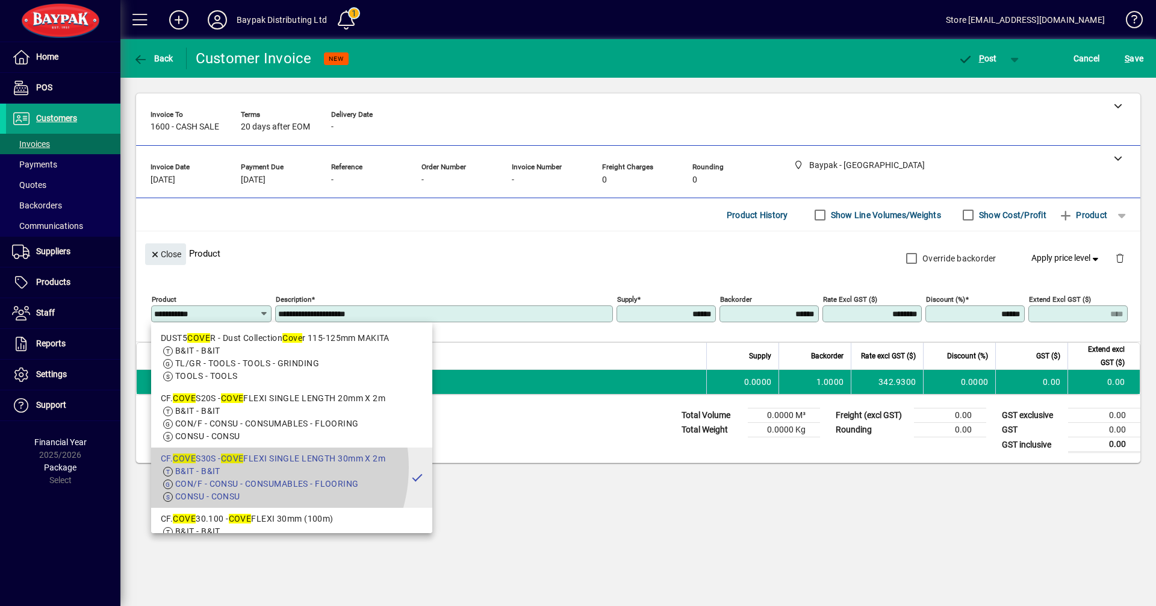 The image size is (1156, 606). What do you see at coordinates (164, 299) in the screenshot?
I see `mat-label: Product` at bounding box center [164, 299].